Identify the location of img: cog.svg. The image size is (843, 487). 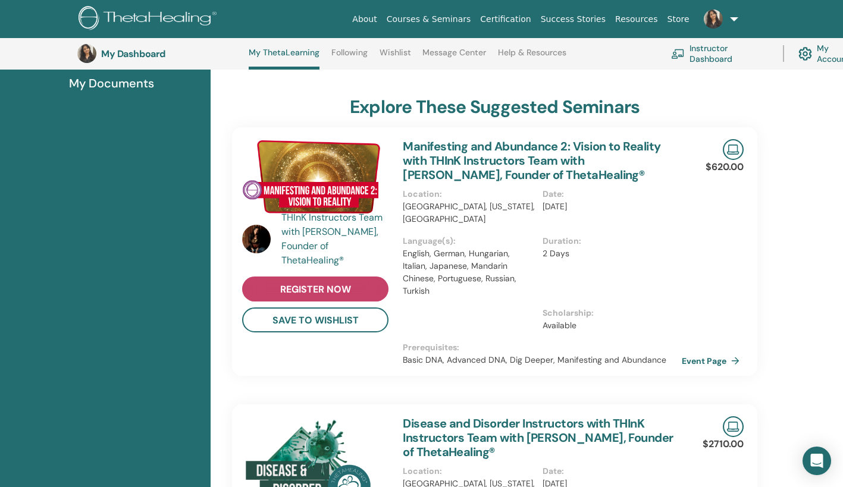
(805, 54).